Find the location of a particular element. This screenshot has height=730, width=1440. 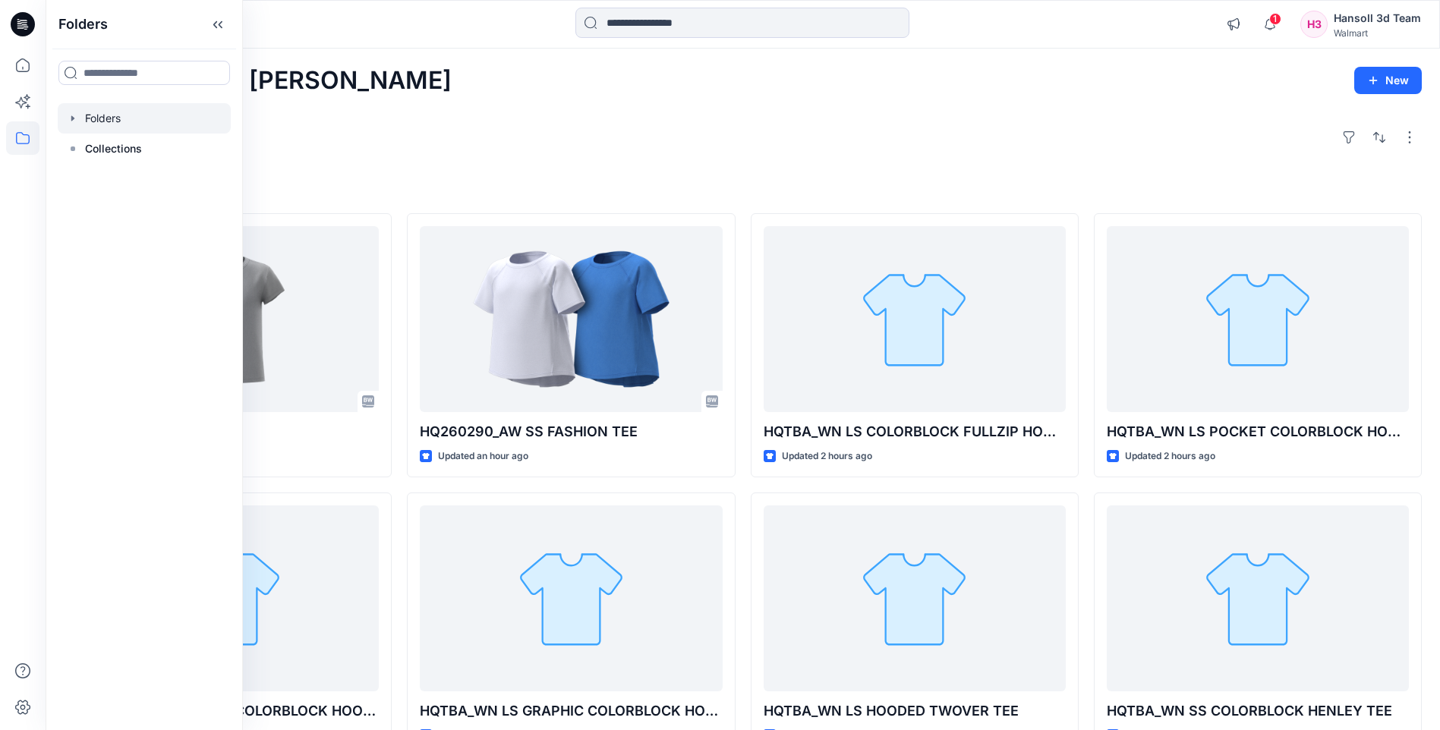

p: HQ260290_AW SS FASHION TEE is located at coordinates (571, 432).